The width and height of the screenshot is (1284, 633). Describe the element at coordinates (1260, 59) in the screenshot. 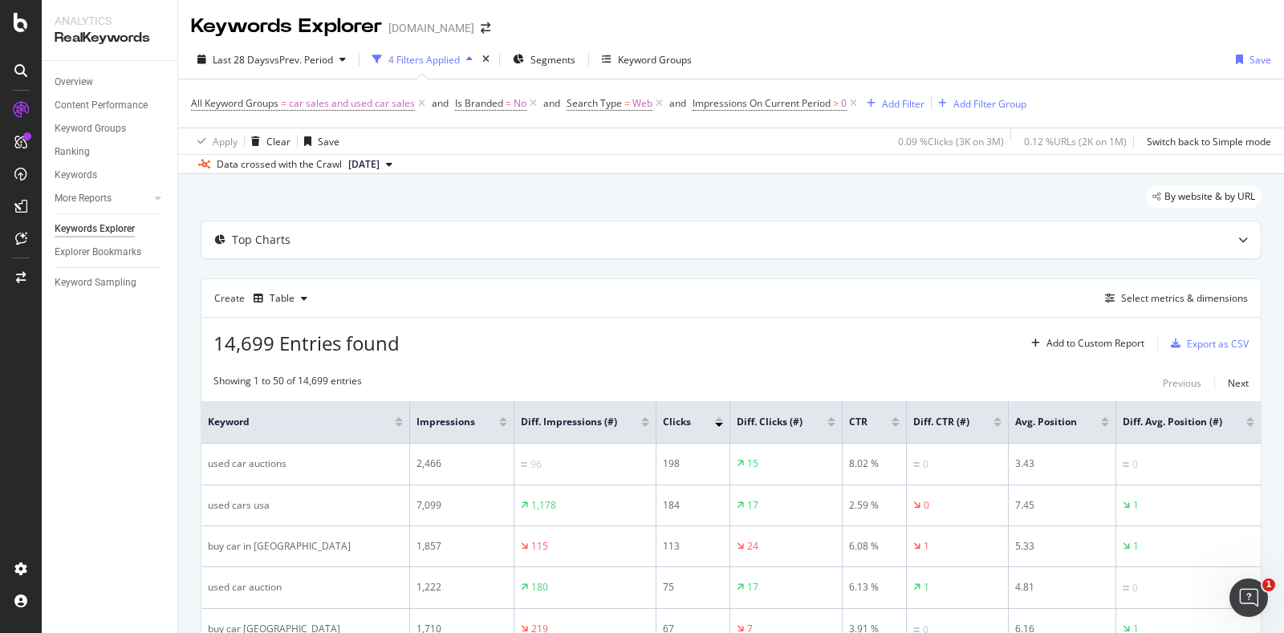

I see `div: Save` at that location.